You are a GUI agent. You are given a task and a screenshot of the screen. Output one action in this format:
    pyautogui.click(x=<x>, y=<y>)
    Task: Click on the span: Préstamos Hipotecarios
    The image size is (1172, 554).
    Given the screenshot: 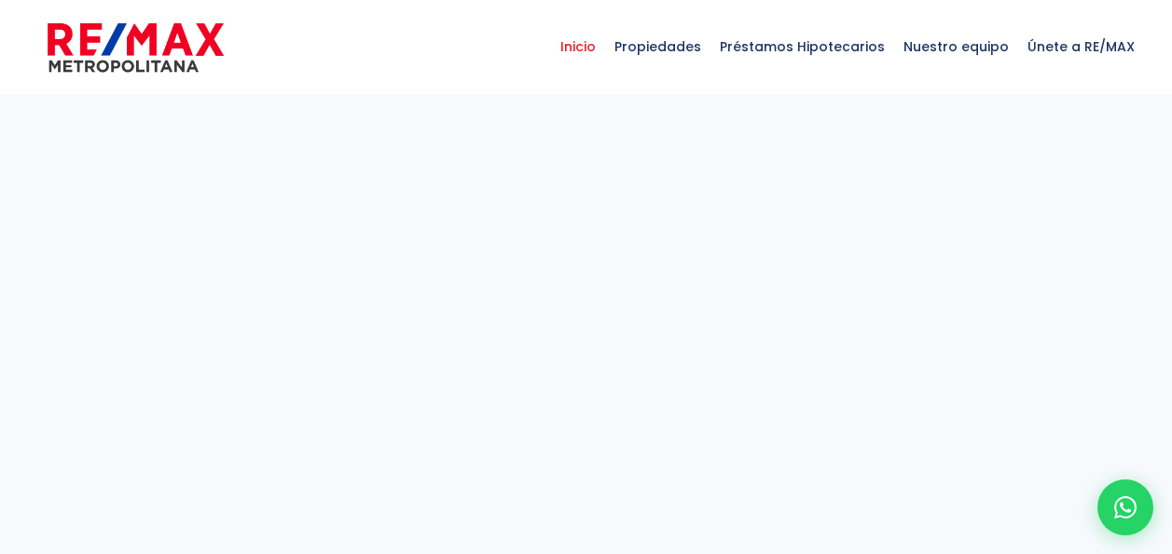 What is the action you would take?
    pyautogui.click(x=802, y=47)
    